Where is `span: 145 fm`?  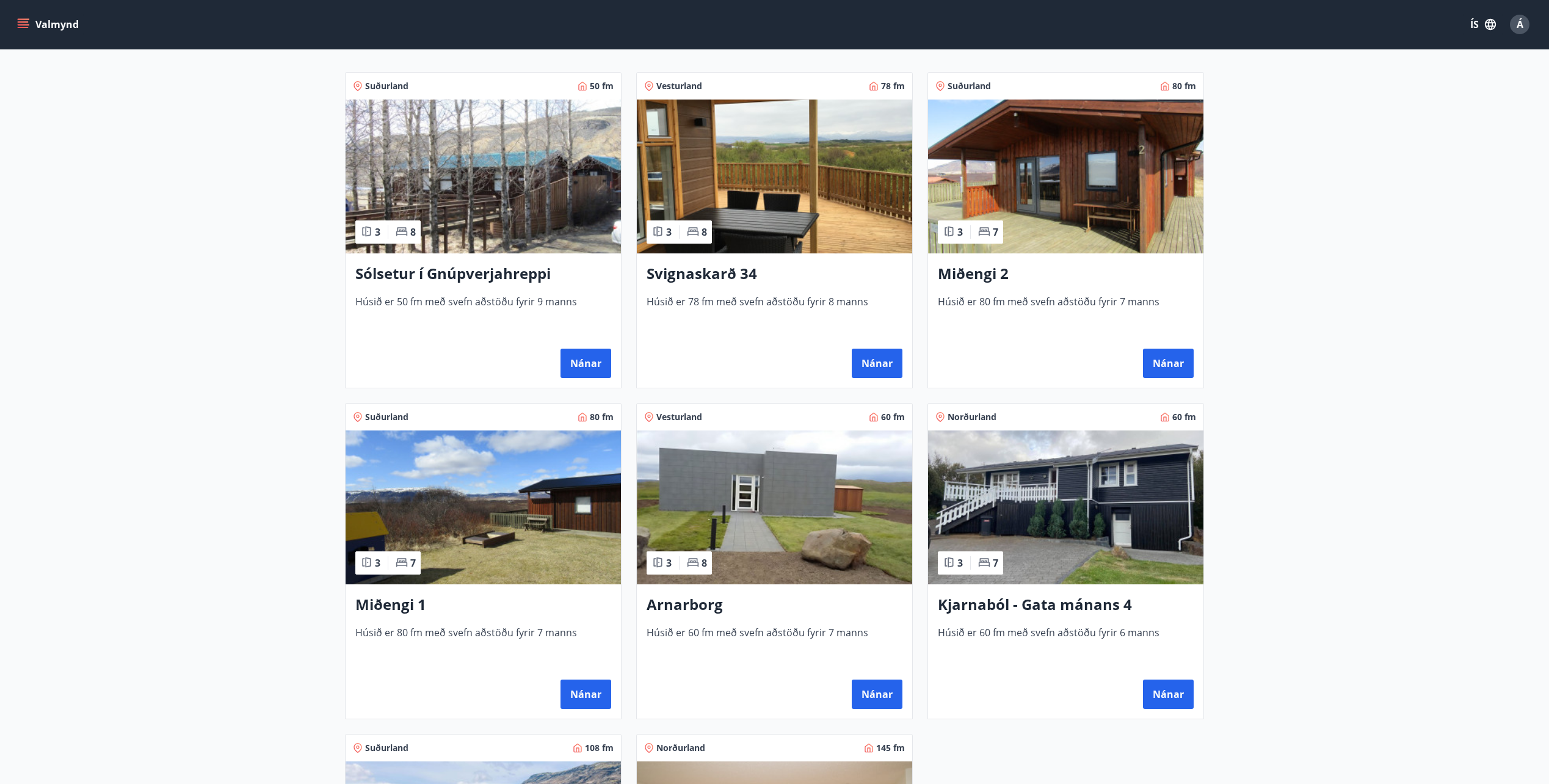 span: 145 fm is located at coordinates (890, 747).